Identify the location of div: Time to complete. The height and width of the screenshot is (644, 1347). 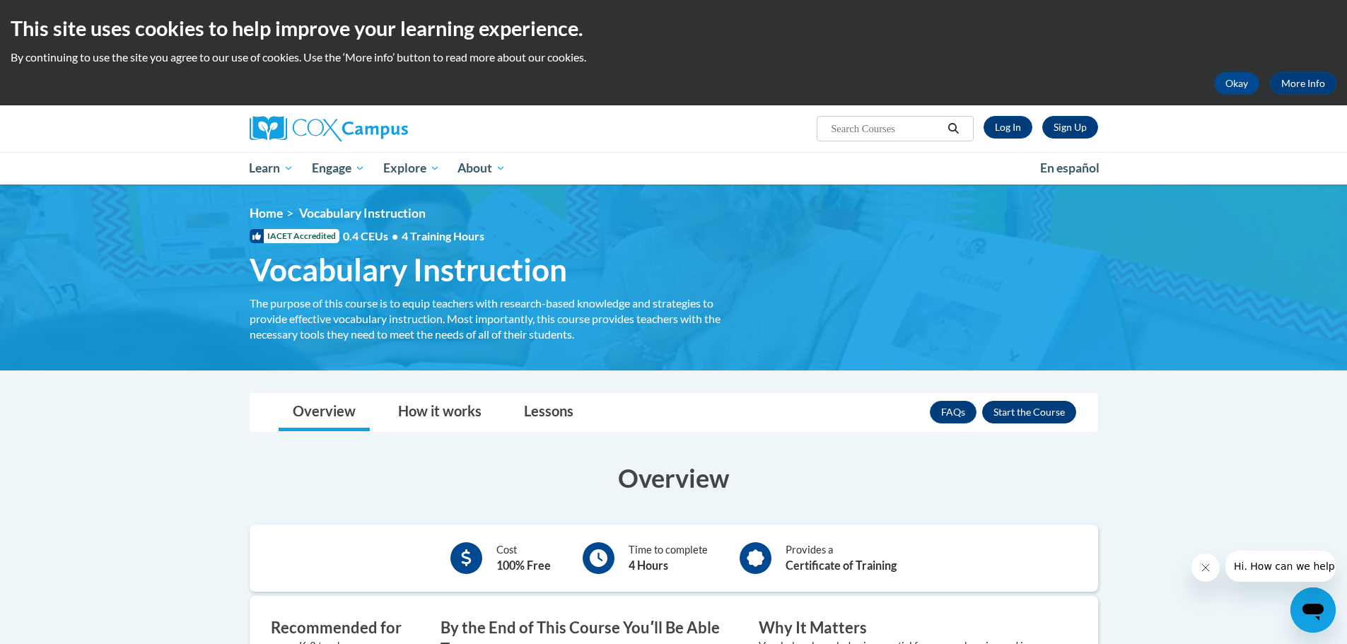
(668, 558).